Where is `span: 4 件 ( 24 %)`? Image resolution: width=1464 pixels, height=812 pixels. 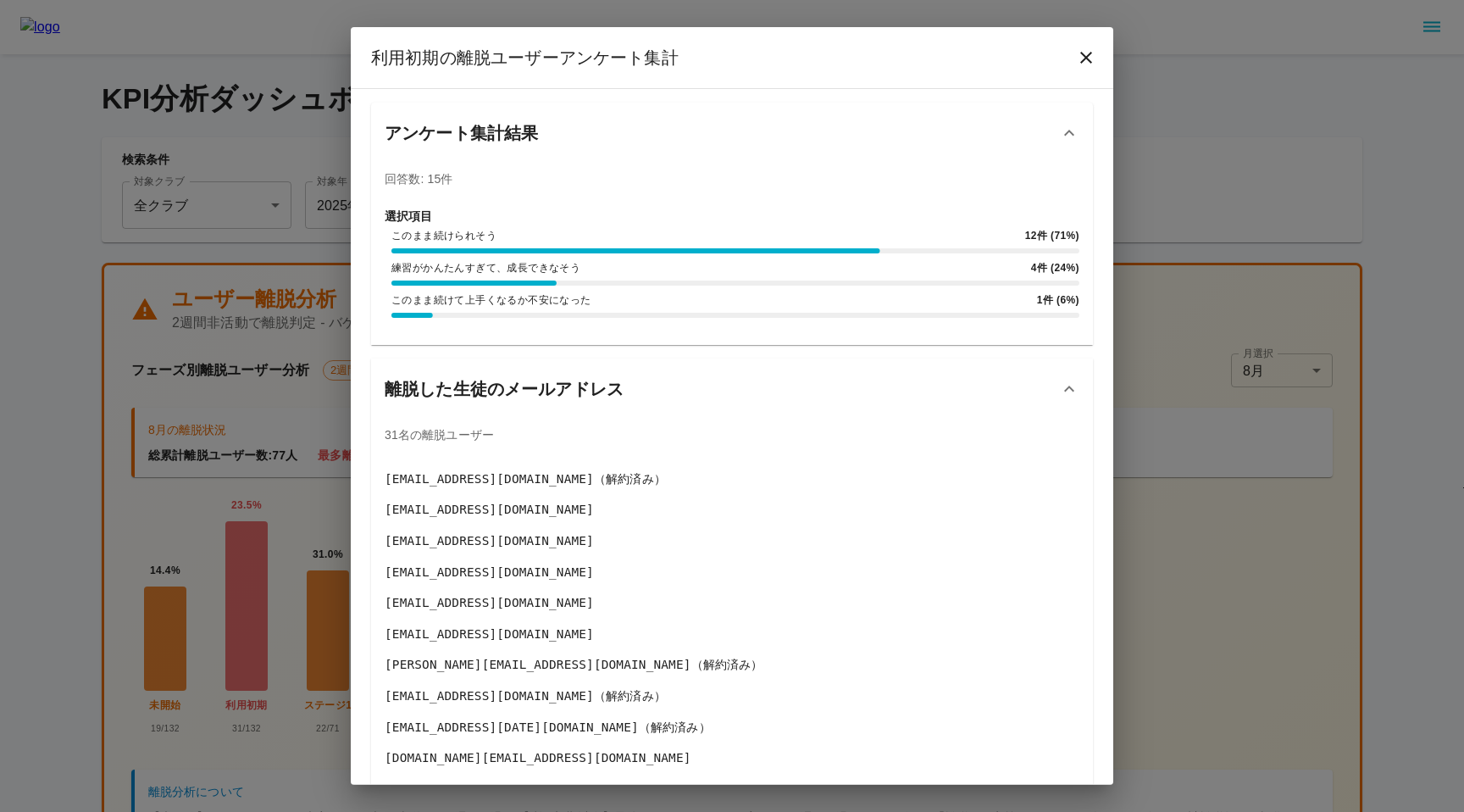 span: 4 件 ( 24 %) is located at coordinates (1055, 268).